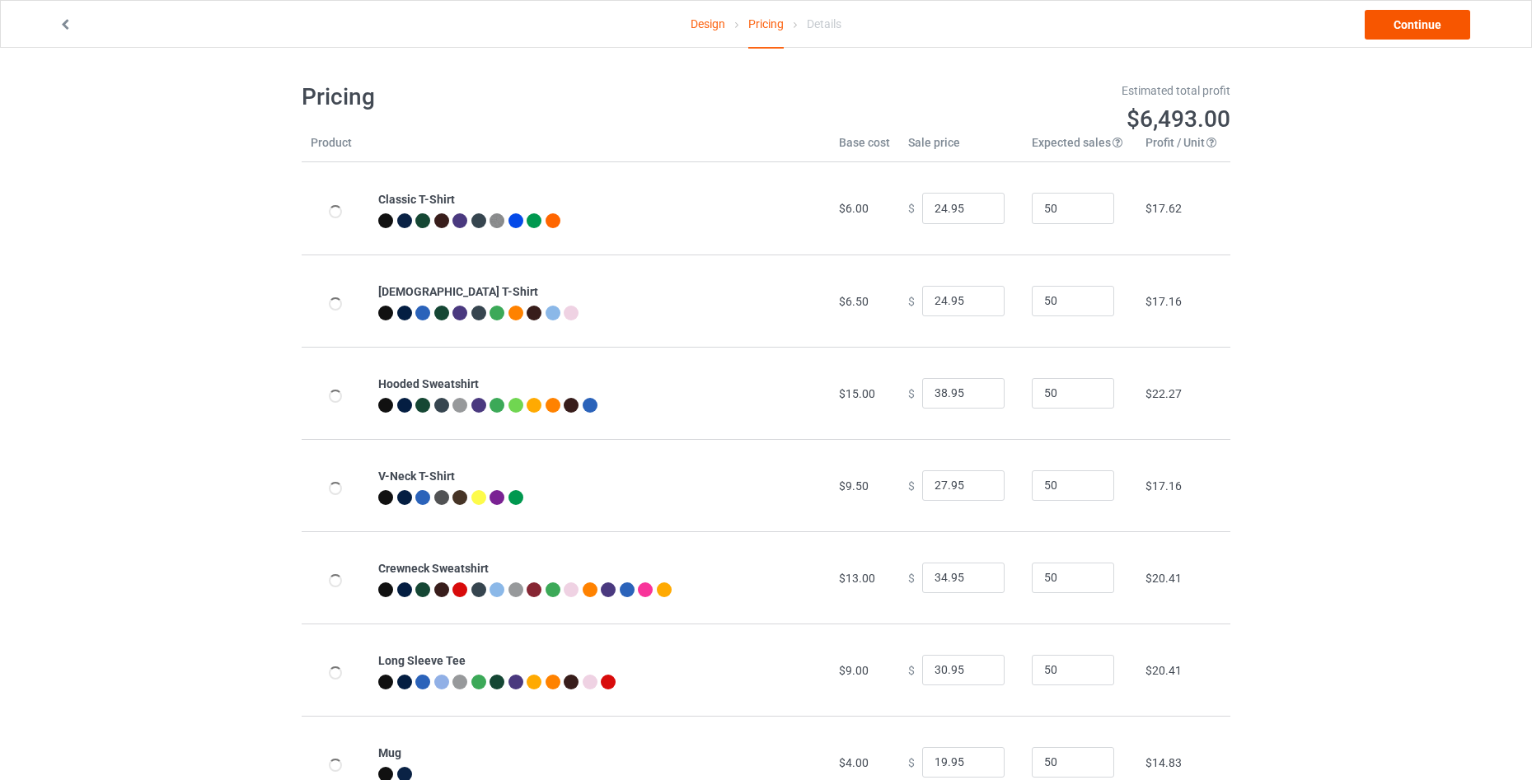  I want to click on th: Product, so click(335, 148).